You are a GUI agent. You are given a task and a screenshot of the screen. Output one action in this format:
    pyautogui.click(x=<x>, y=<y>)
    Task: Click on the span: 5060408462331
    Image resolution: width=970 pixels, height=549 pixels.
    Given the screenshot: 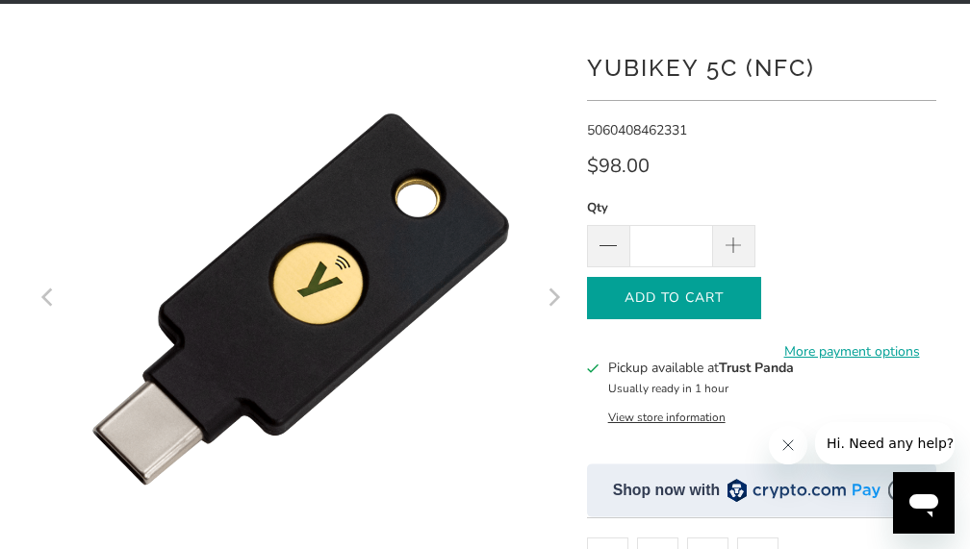 What is the action you would take?
    pyautogui.click(x=637, y=130)
    